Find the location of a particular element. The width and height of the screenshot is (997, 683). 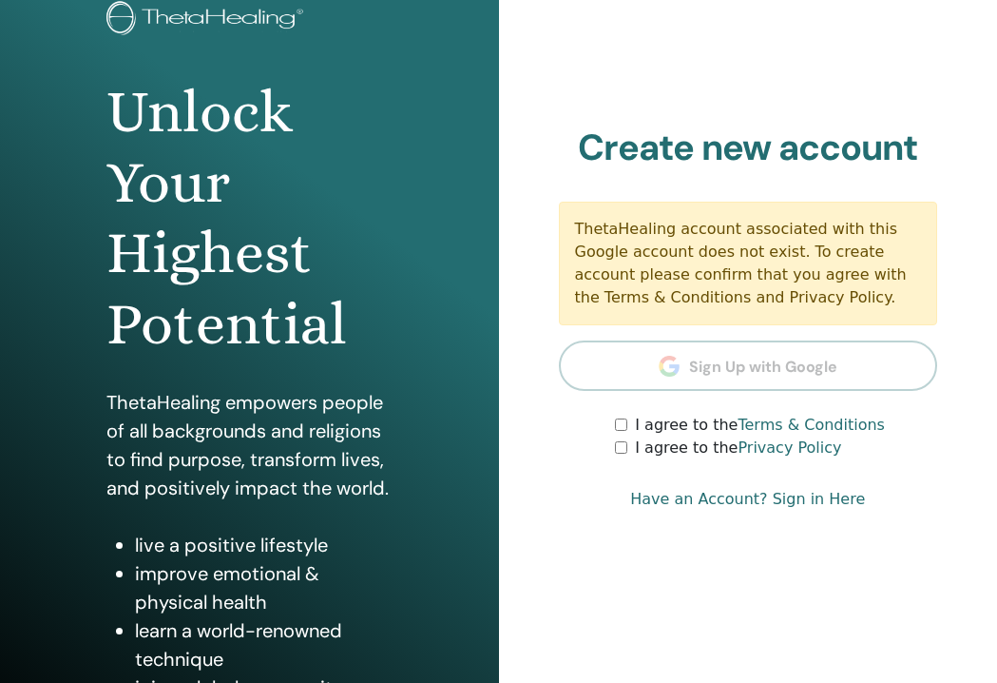

a: Have an Account? Sign in Here is located at coordinates (747, 499).